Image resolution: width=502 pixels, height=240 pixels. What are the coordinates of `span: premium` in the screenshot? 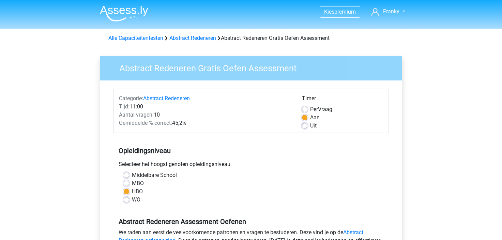 It's located at (345, 12).